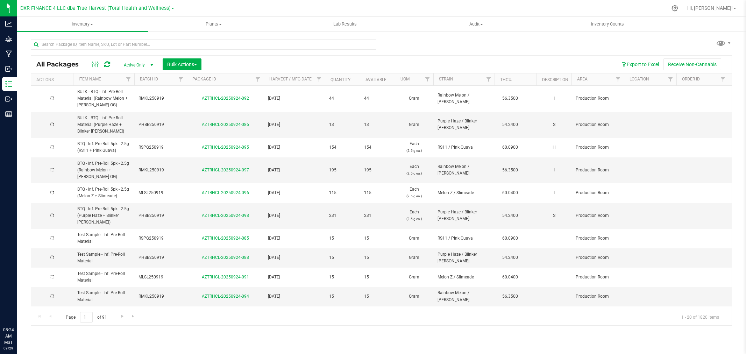 Image resolution: width=746 pixels, height=354 pixels. What do you see at coordinates (225, 258) in the screenshot?
I see `a: AZTRHCL-20250924-088` at bounding box center [225, 258].